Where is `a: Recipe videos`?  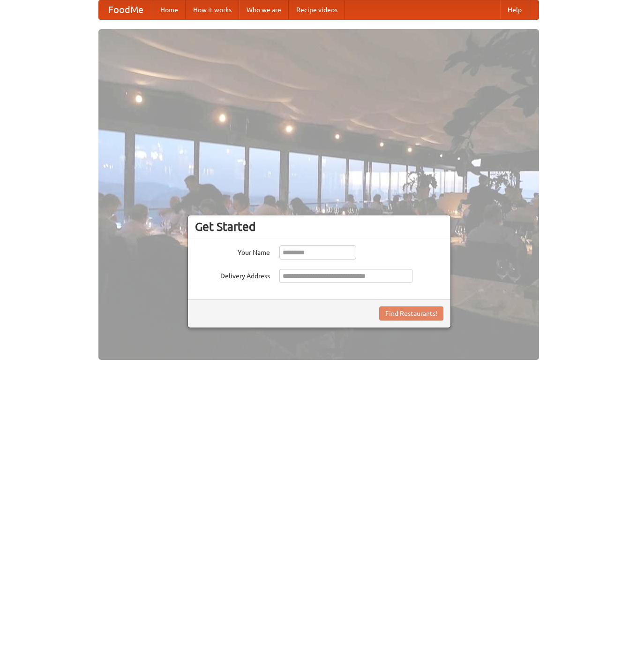 a: Recipe videos is located at coordinates (317, 10).